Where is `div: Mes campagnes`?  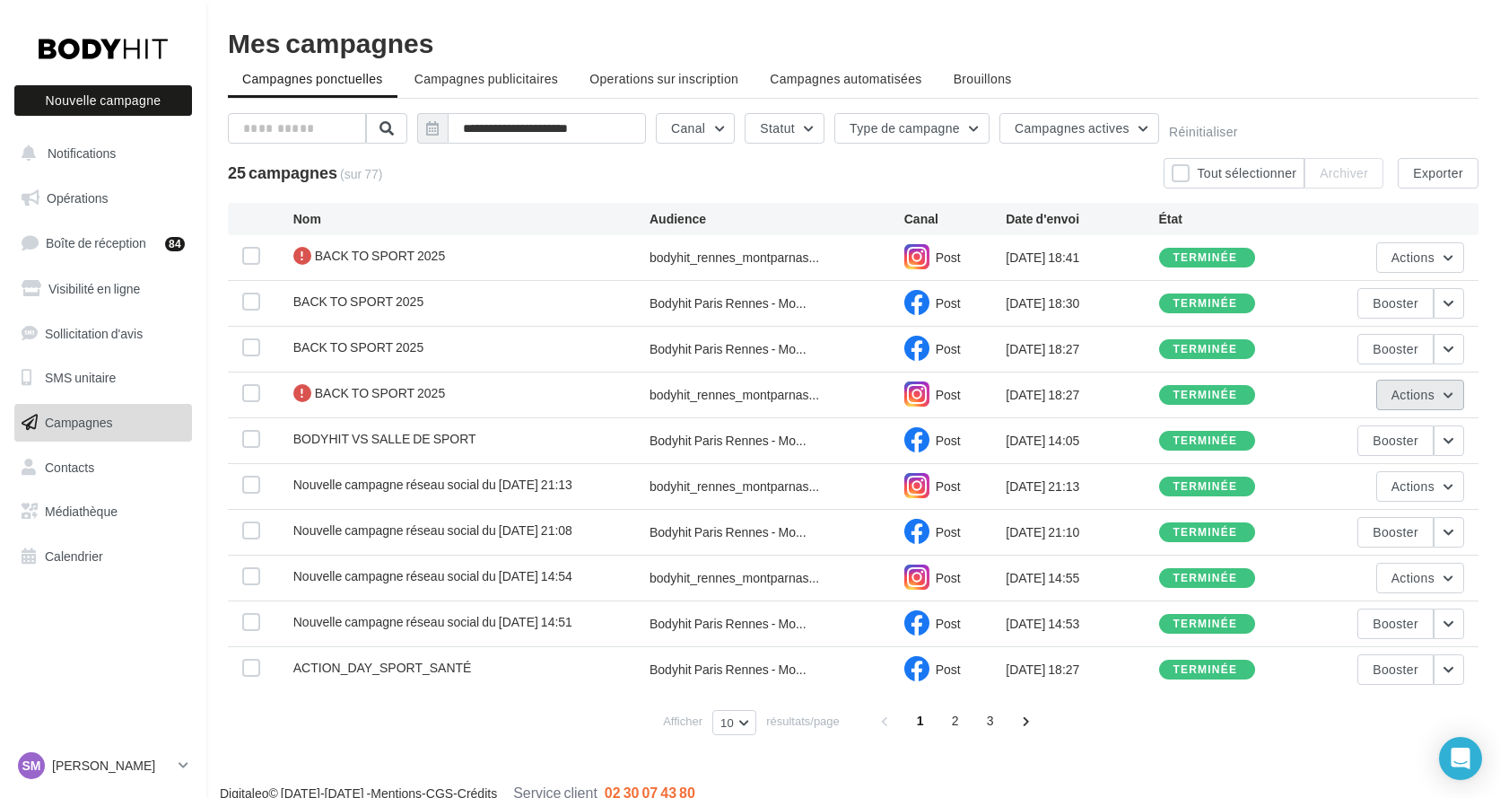
div: Mes campagnes is located at coordinates (853, 42).